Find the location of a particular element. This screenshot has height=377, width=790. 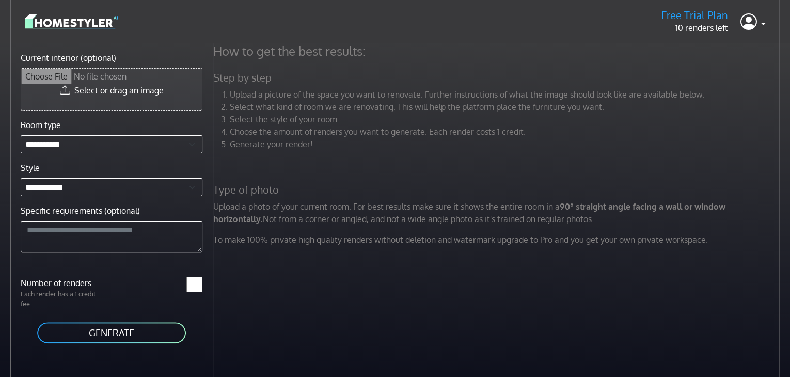

label: Style is located at coordinates (30, 168).